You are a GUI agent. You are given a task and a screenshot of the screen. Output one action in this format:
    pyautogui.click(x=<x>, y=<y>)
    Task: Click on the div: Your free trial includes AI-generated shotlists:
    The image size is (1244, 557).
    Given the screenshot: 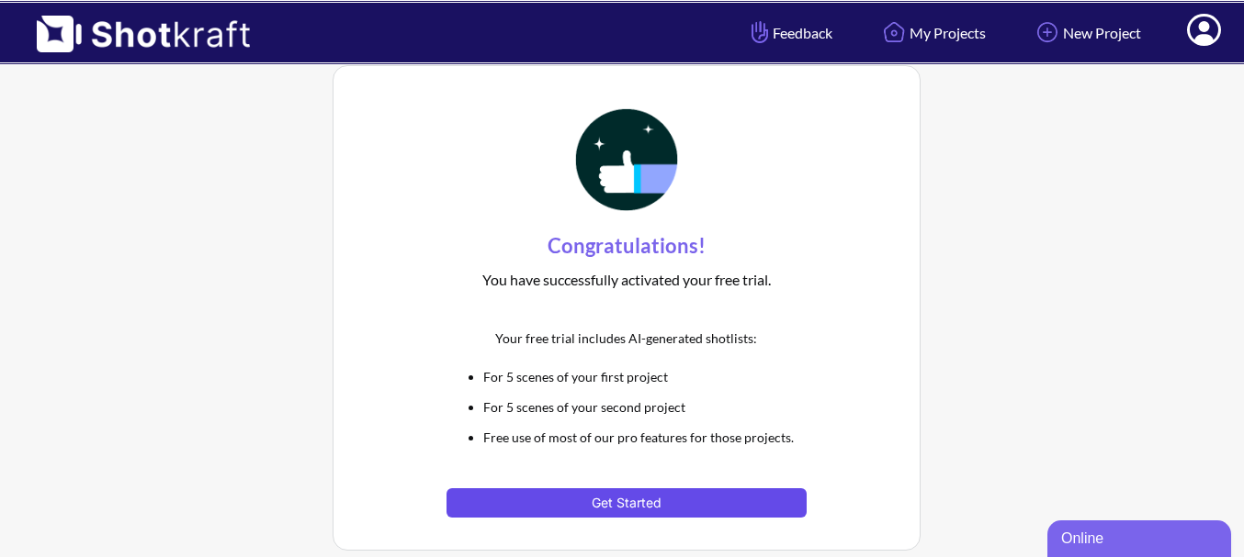 What is the action you would take?
    pyautogui.click(x=625, y=338)
    